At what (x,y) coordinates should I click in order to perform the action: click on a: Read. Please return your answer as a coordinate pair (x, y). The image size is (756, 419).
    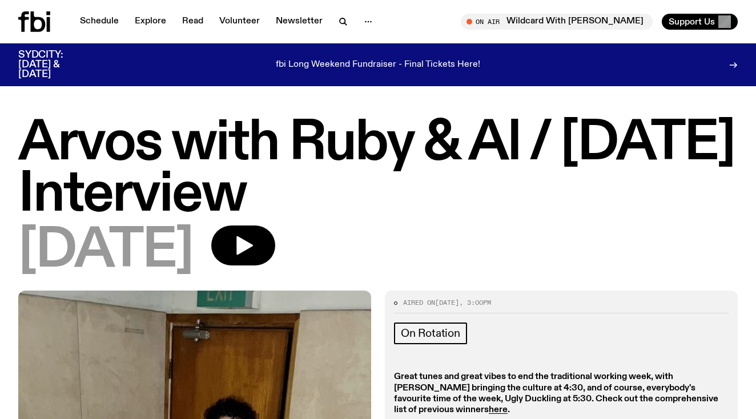
    Looking at the image, I should click on (192, 22).